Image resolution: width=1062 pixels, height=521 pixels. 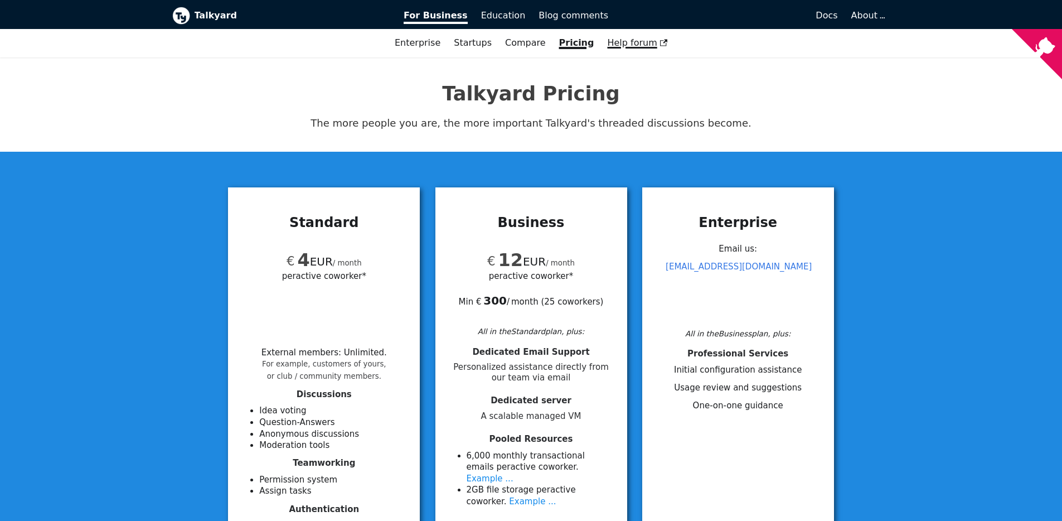 What do you see at coordinates (333, 410) in the screenshot?
I see `li: Idea voting` at bounding box center [333, 410].